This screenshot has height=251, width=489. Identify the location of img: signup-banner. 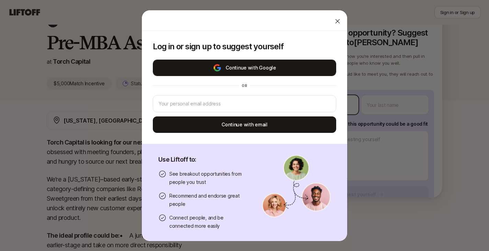
(296, 187).